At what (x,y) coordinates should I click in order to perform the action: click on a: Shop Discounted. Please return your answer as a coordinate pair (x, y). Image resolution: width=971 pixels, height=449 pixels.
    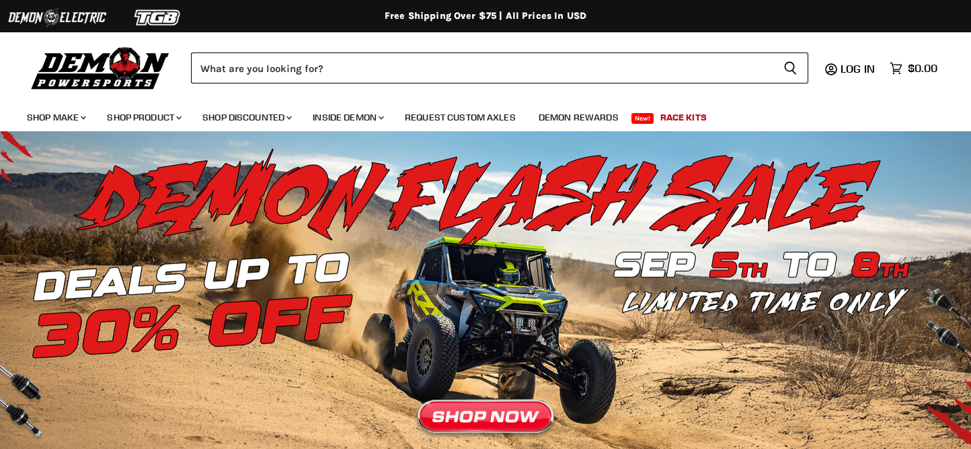
    Looking at the image, I should click on (246, 117).